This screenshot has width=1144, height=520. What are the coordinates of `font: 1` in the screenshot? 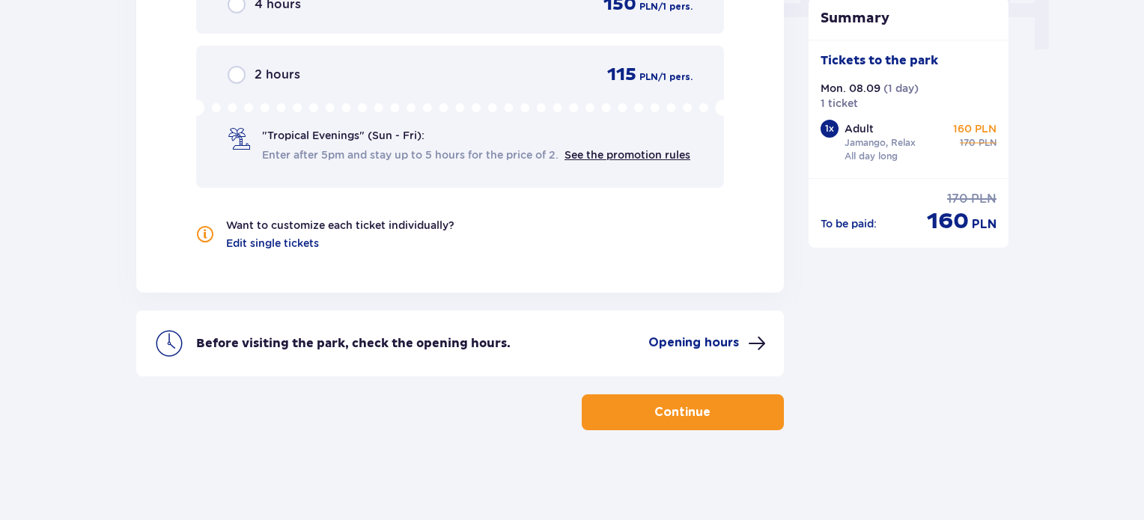 It's located at (826, 128).